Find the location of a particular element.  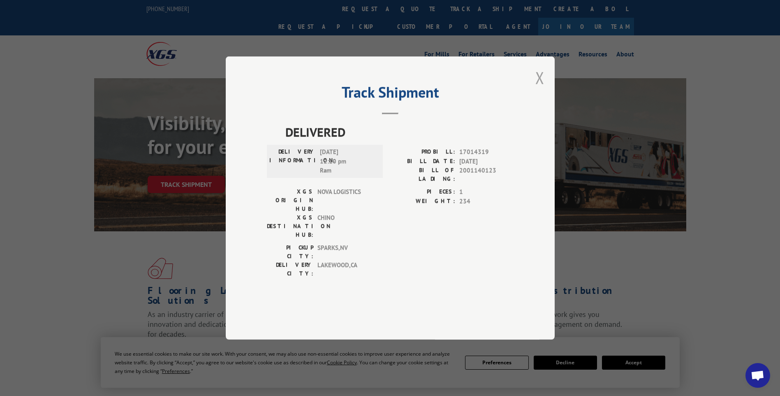

label: XGS ORIGIN HUB: is located at coordinates (290, 200).